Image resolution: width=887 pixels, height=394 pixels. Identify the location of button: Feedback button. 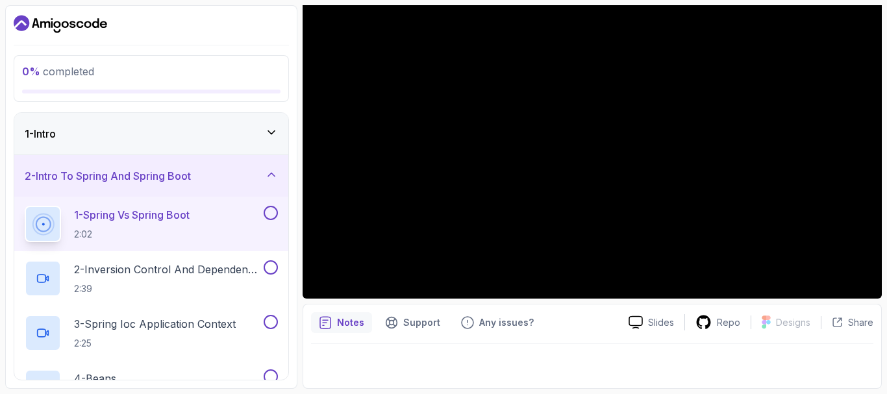
(497, 323).